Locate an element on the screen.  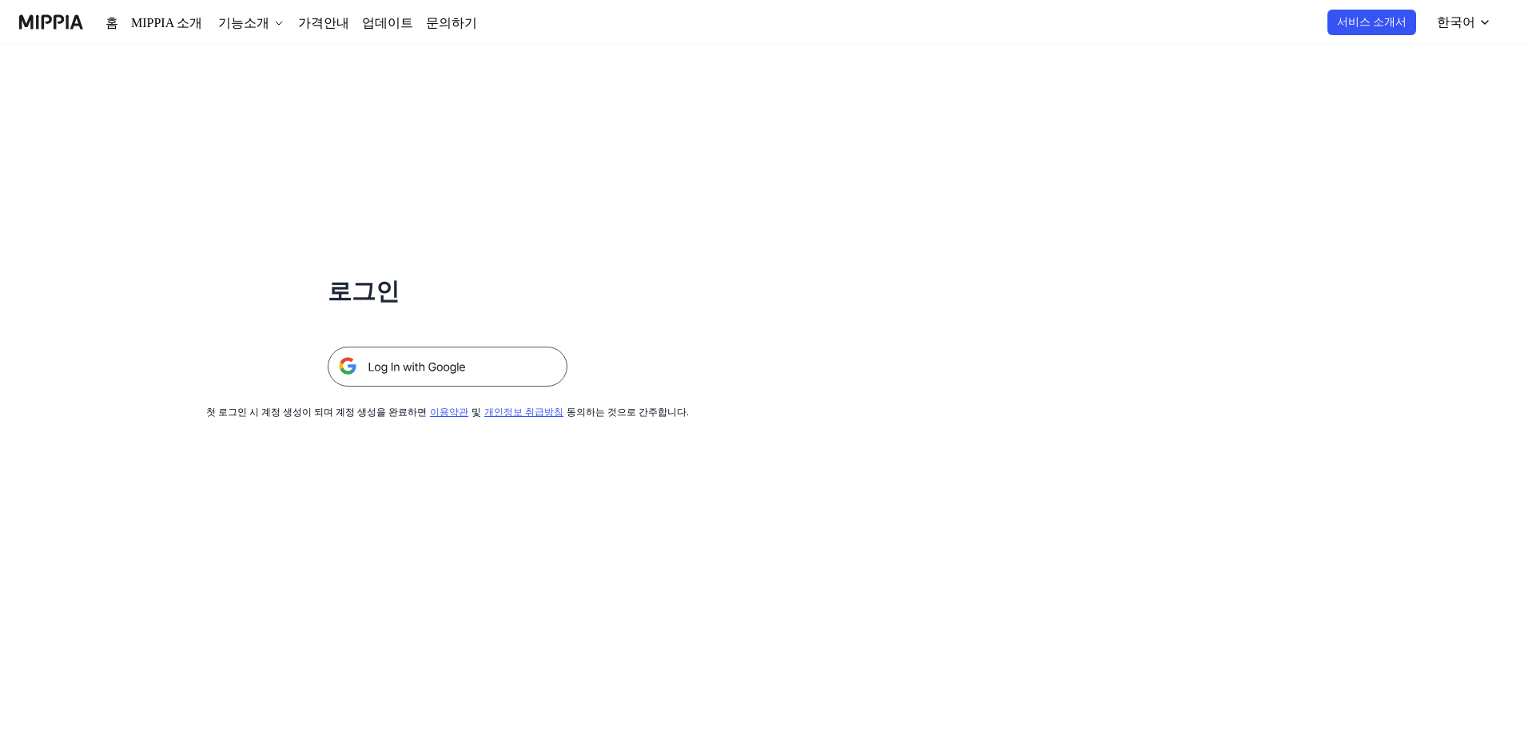
a: 업데이트 is located at coordinates (366, 23).